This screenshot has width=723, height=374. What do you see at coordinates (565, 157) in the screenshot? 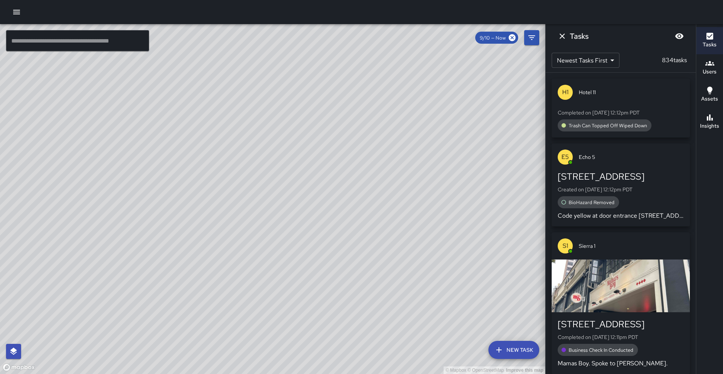
I see `p: E5` at bounding box center [565, 157].